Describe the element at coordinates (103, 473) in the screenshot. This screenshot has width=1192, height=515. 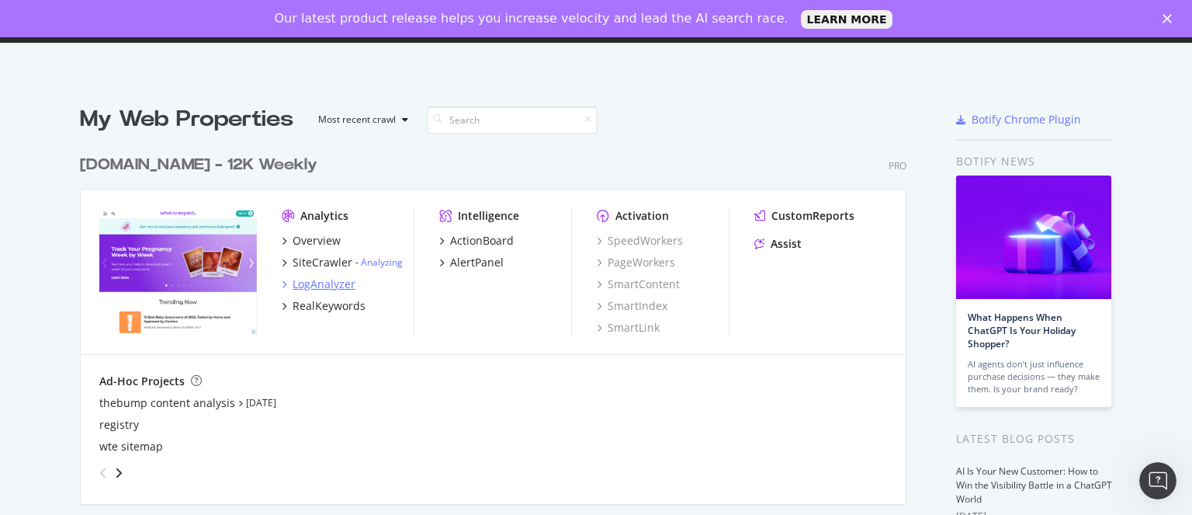
I see `div: angle-left` at that location.